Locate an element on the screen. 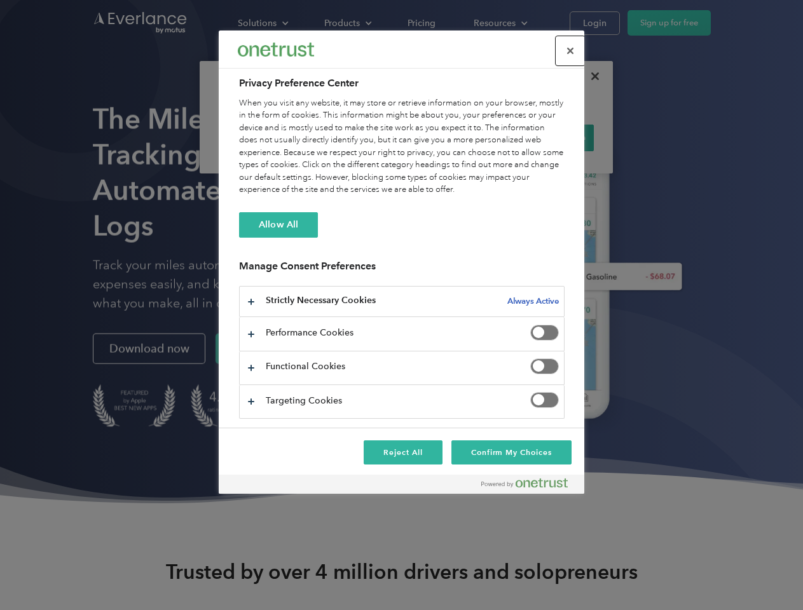 The image size is (803, 610). a: Powered by OneTrust Opens in a new Tab is located at coordinates (530, 486).